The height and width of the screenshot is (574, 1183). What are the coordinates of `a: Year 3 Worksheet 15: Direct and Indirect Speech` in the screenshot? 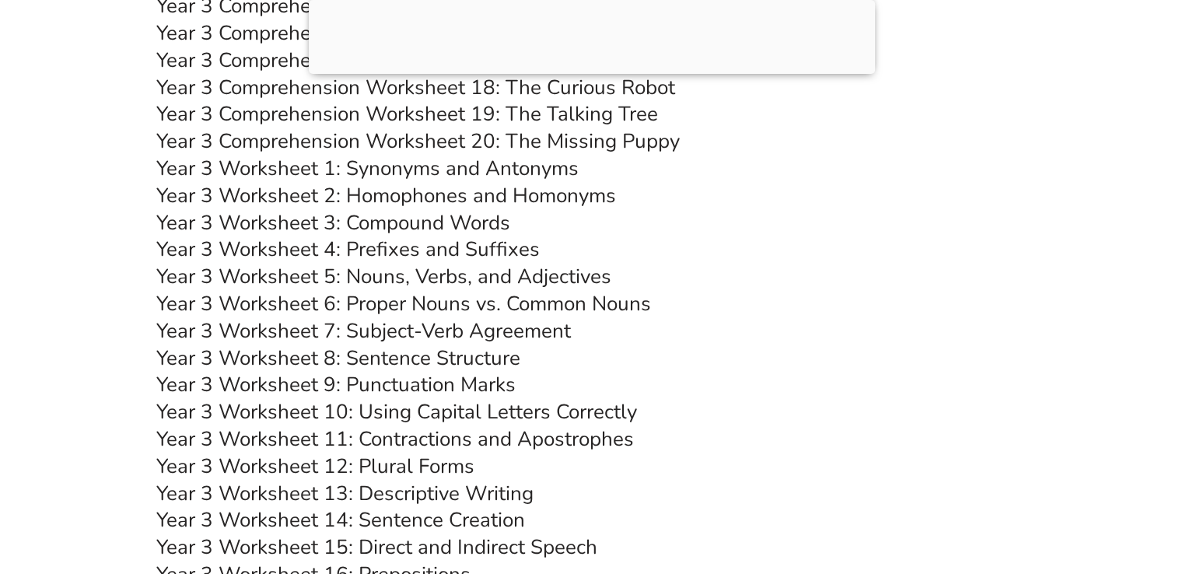 It's located at (376, 547).